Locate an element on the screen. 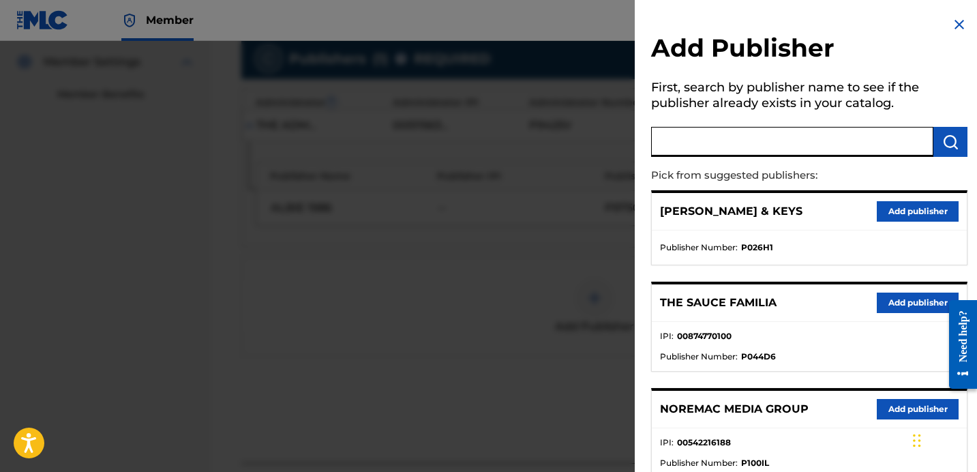 The image size is (977, 472). h2: Add Publisher is located at coordinates (809, 50).